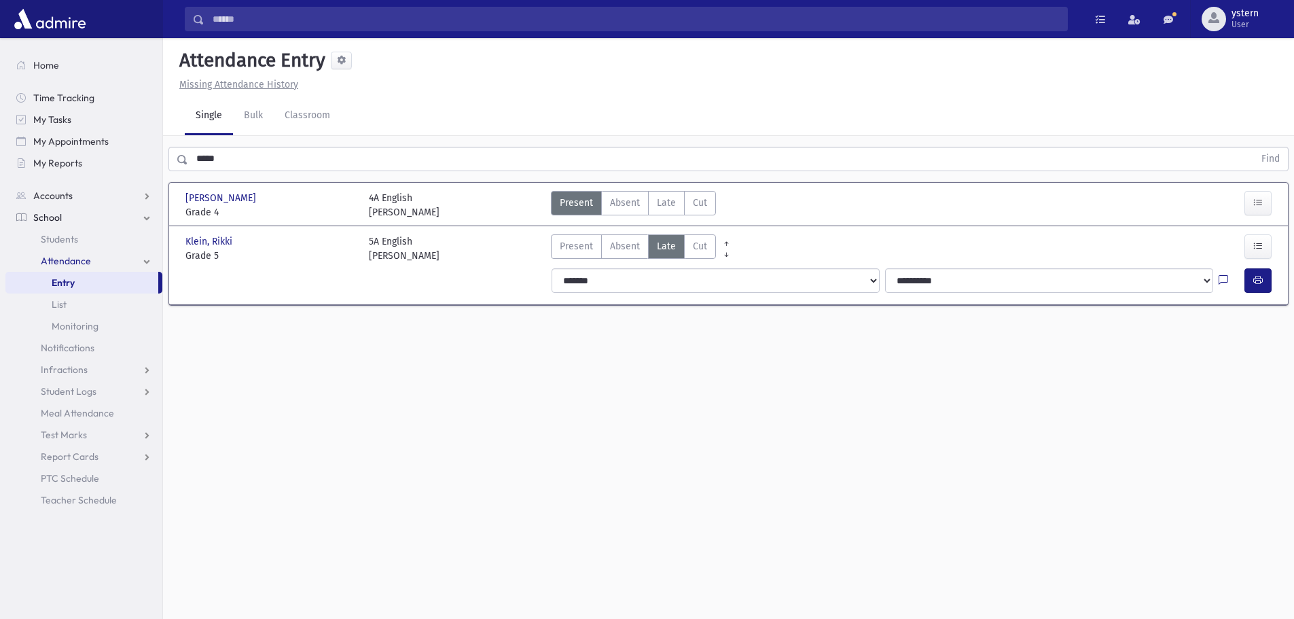  I want to click on a: Notifications, so click(84, 348).